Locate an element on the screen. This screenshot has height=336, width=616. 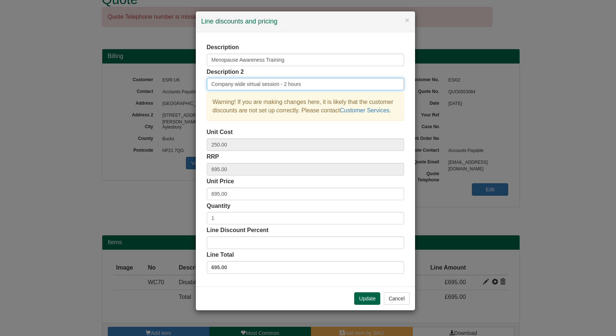
label: Unit Cost is located at coordinates (220, 132).